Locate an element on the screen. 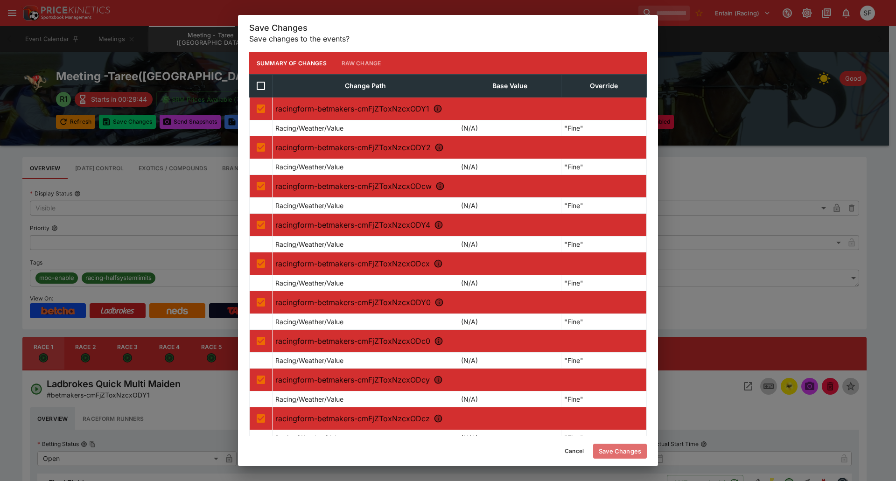 The height and width of the screenshot is (481, 896). svg: R1 - Ladbrokes Quick Multi Maiden is located at coordinates (438, 109).